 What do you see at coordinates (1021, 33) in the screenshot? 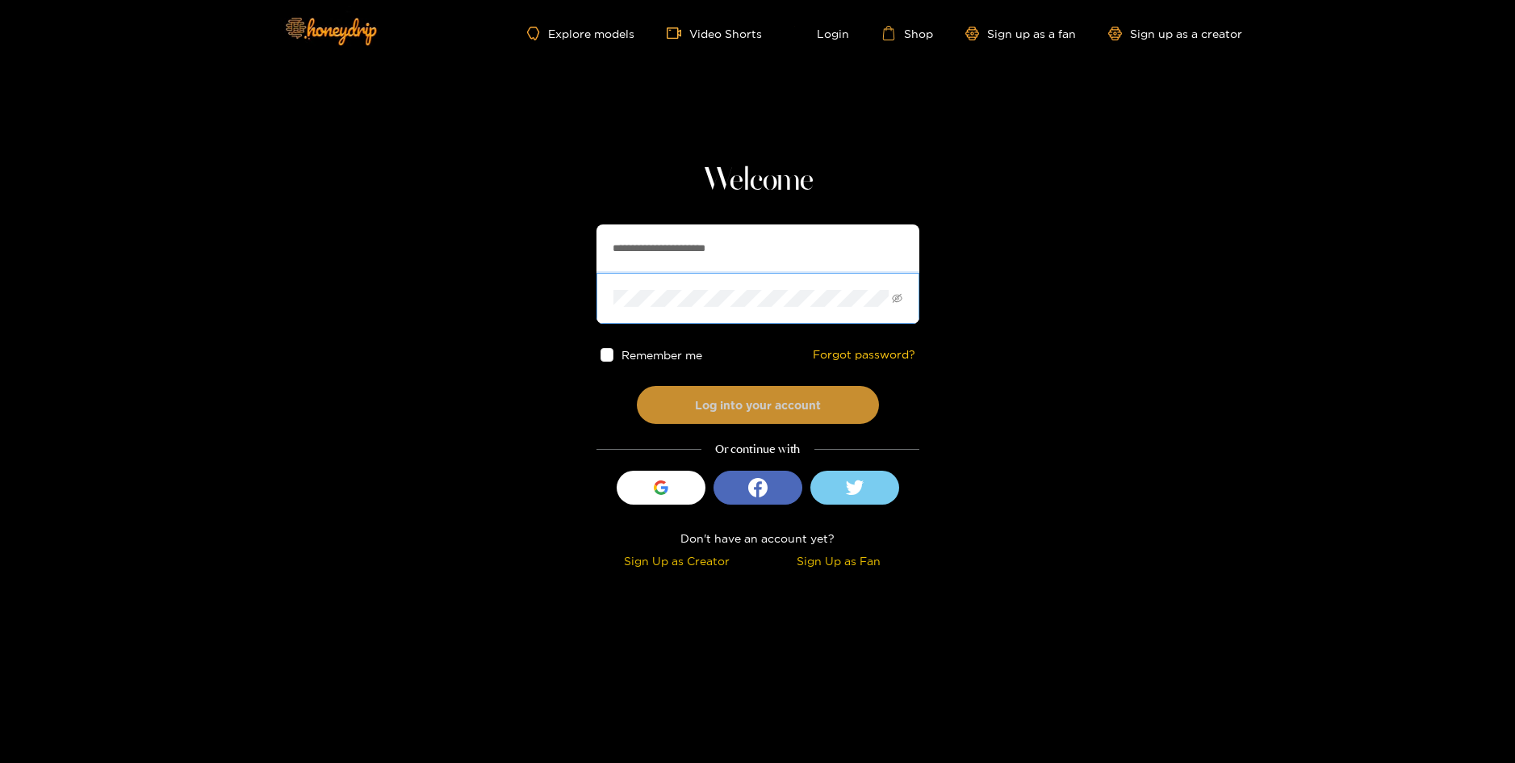
I see `a: Sign up as a fan` at bounding box center [1021, 33].